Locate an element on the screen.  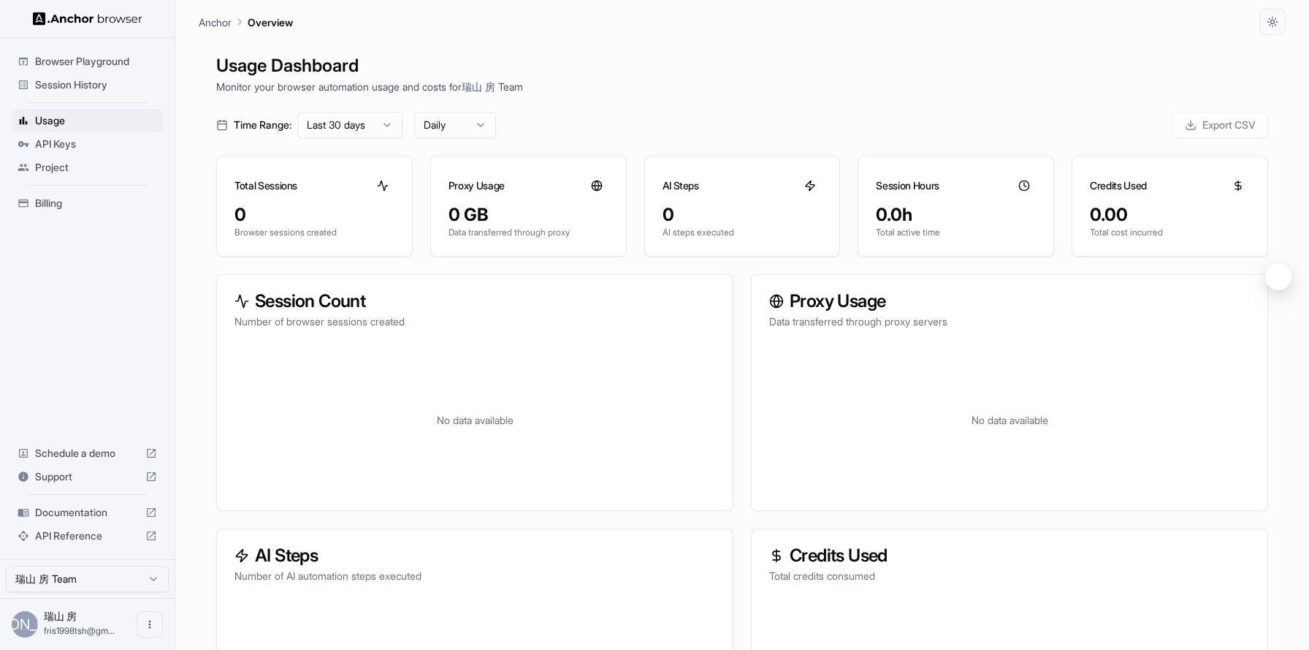
span: Usage is located at coordinates (96, 121).